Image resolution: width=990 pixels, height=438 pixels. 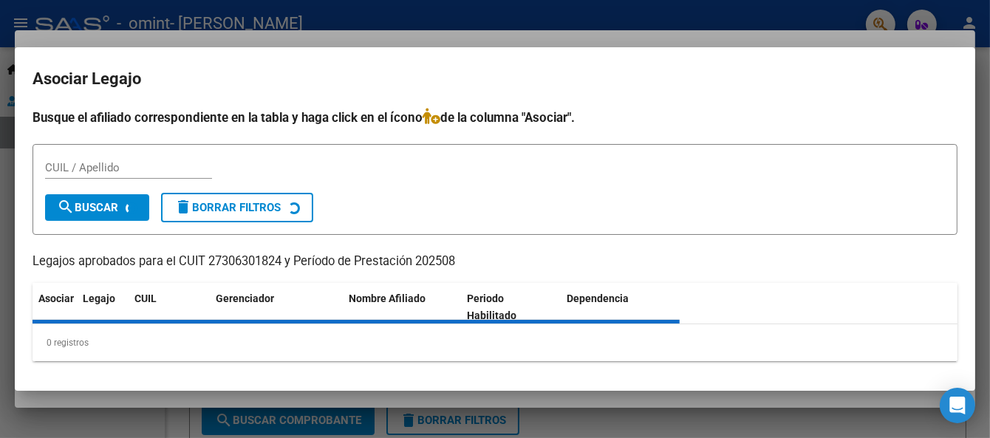 I want to click on span: Gerenciador, so click(x=245, y=299).